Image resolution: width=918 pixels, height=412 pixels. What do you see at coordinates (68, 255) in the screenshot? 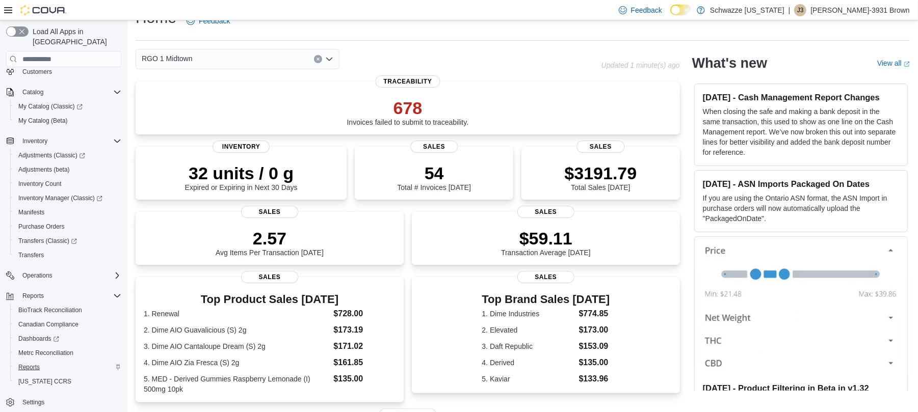
I see `button: Transfers` at bounding box center [68, 255].